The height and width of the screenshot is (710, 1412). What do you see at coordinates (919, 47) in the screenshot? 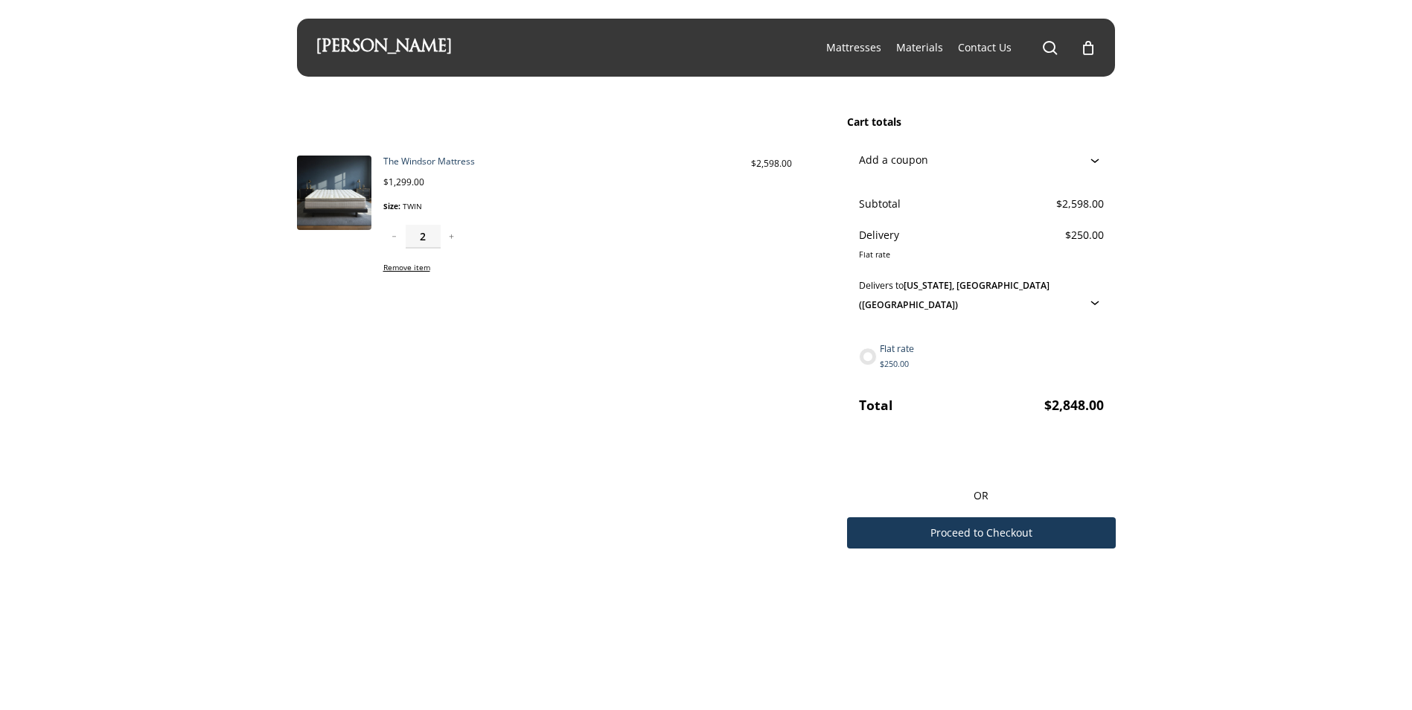
I see `span: Materials` at bounding box center [919, 47].